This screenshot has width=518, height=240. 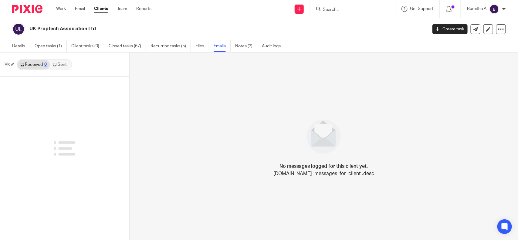 What do you see at coordinates (477, 9) in the screenshot?
I see `p: Bumitha A` at bounding box center [477, 9].